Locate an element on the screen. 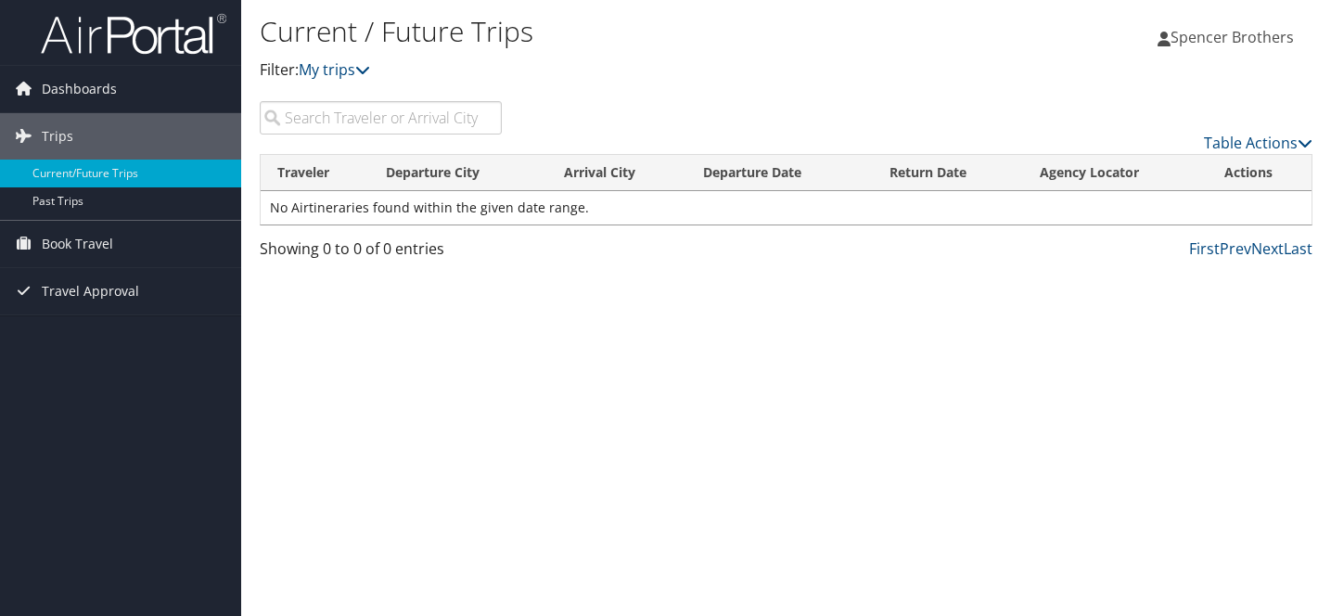 This screenshot has height=616, width=1331. div: Showing 0 to 0 of 0 entries is located at coordinates (380, 253).